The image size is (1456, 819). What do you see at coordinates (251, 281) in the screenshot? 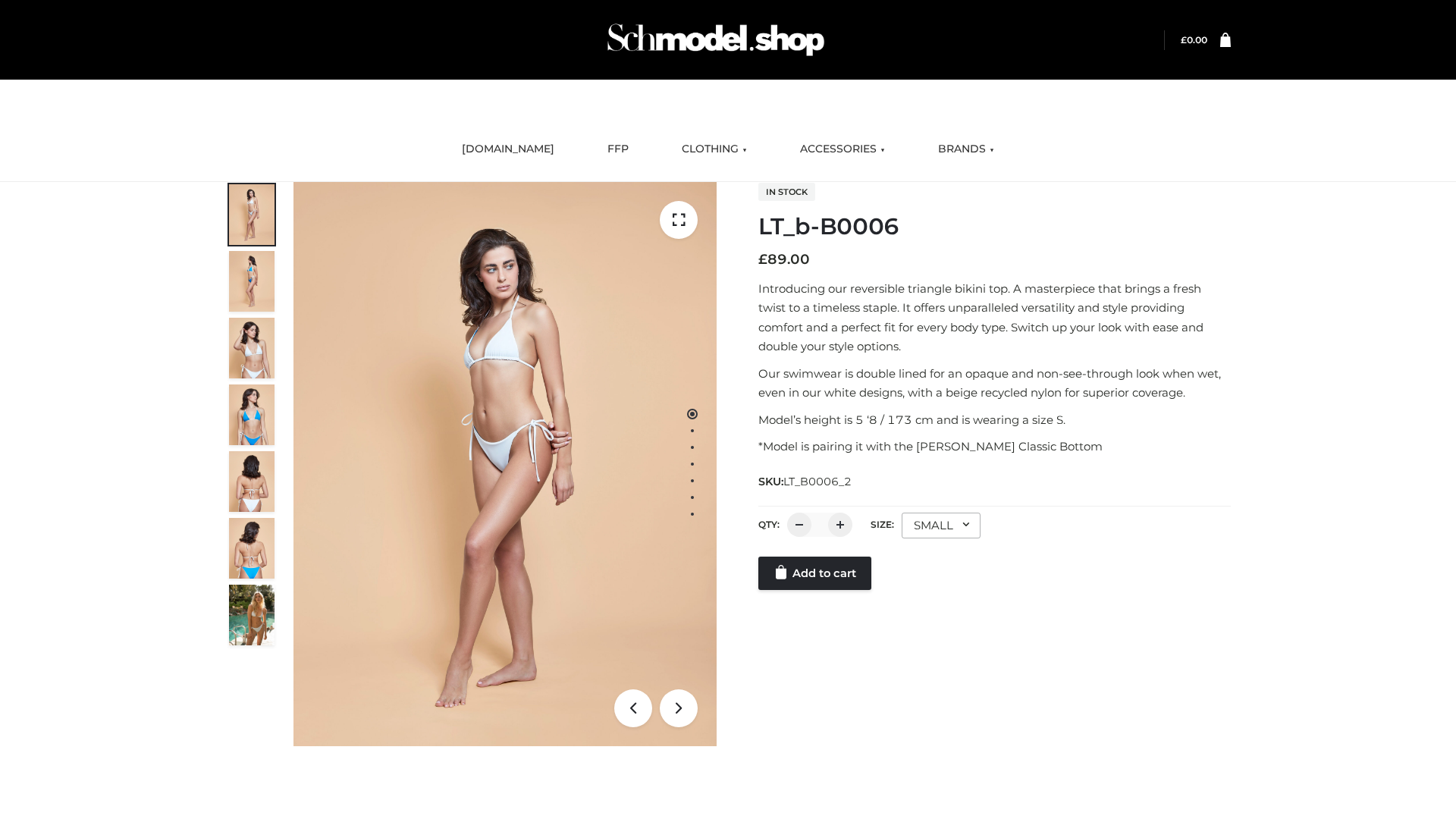
I see `img: ArielClassicBikiniTop_CloudNine_AzureSky_OW114ECO_2-scaled.jpg` at bounding box center [251, 281].